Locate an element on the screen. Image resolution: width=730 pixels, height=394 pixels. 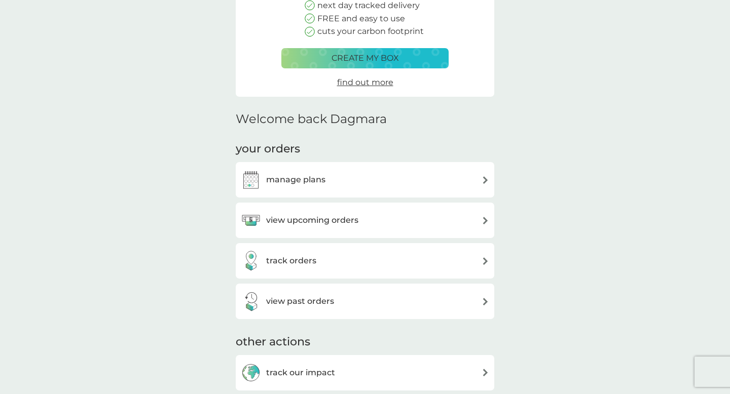
a: find out more is located at coordinates (365, 83).